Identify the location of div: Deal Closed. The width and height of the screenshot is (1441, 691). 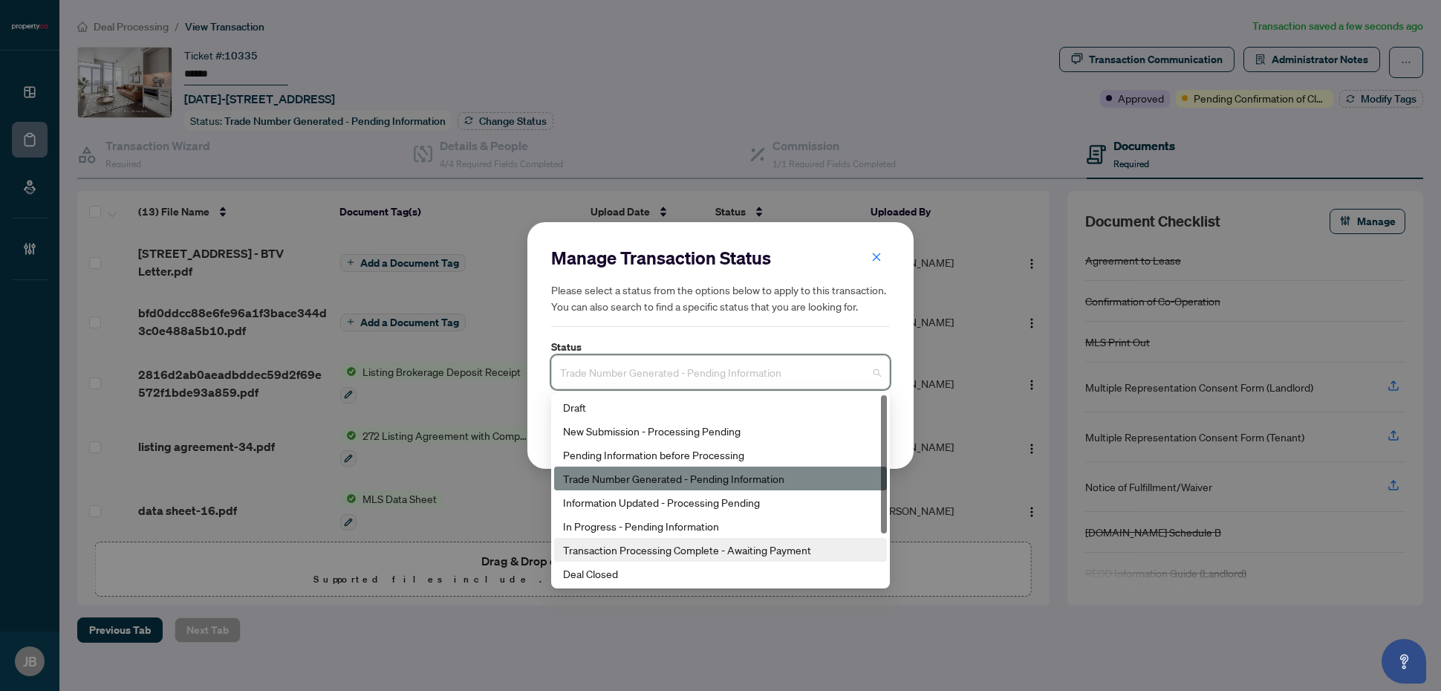
(720, 573).